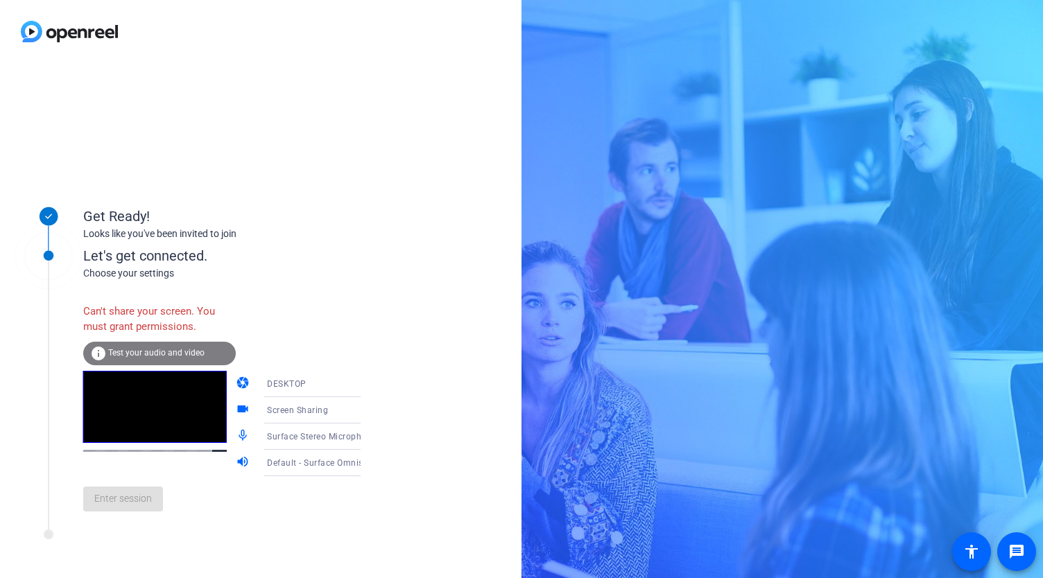 The image size is (1043, 578). What do you see at coordinates (394, 436) in the screenshot?
I see `span: Surface Stereo Microphones (2- Surface High Definition Audio)` at bounding box center [394, 436].